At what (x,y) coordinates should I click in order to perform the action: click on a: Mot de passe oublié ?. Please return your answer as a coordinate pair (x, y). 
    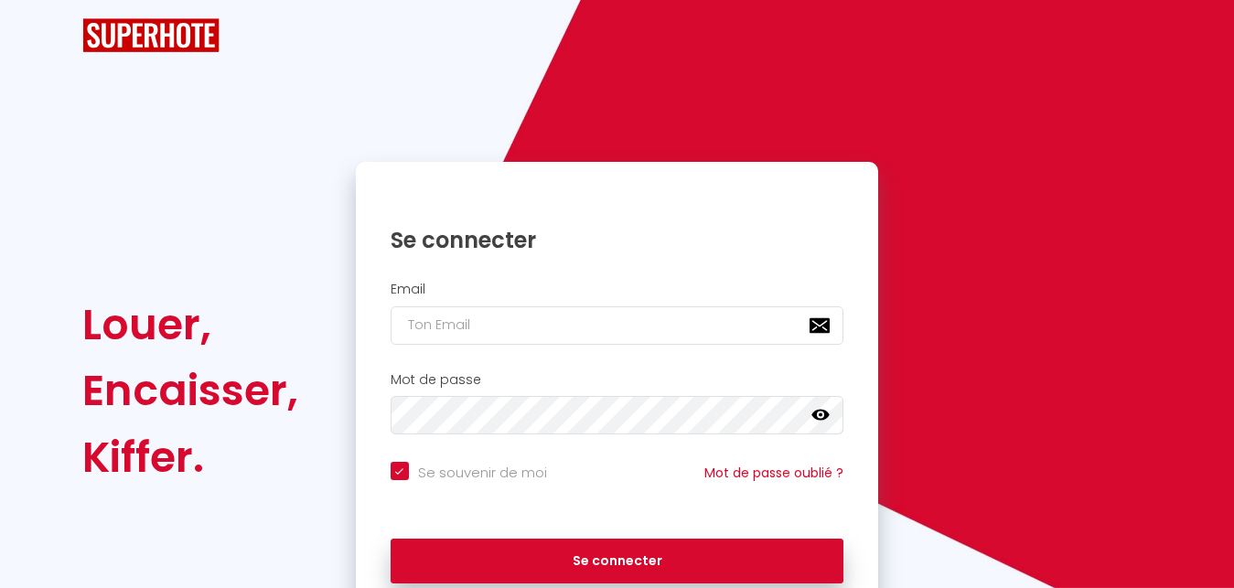
    Looking at the image, I should click on (774, 473).